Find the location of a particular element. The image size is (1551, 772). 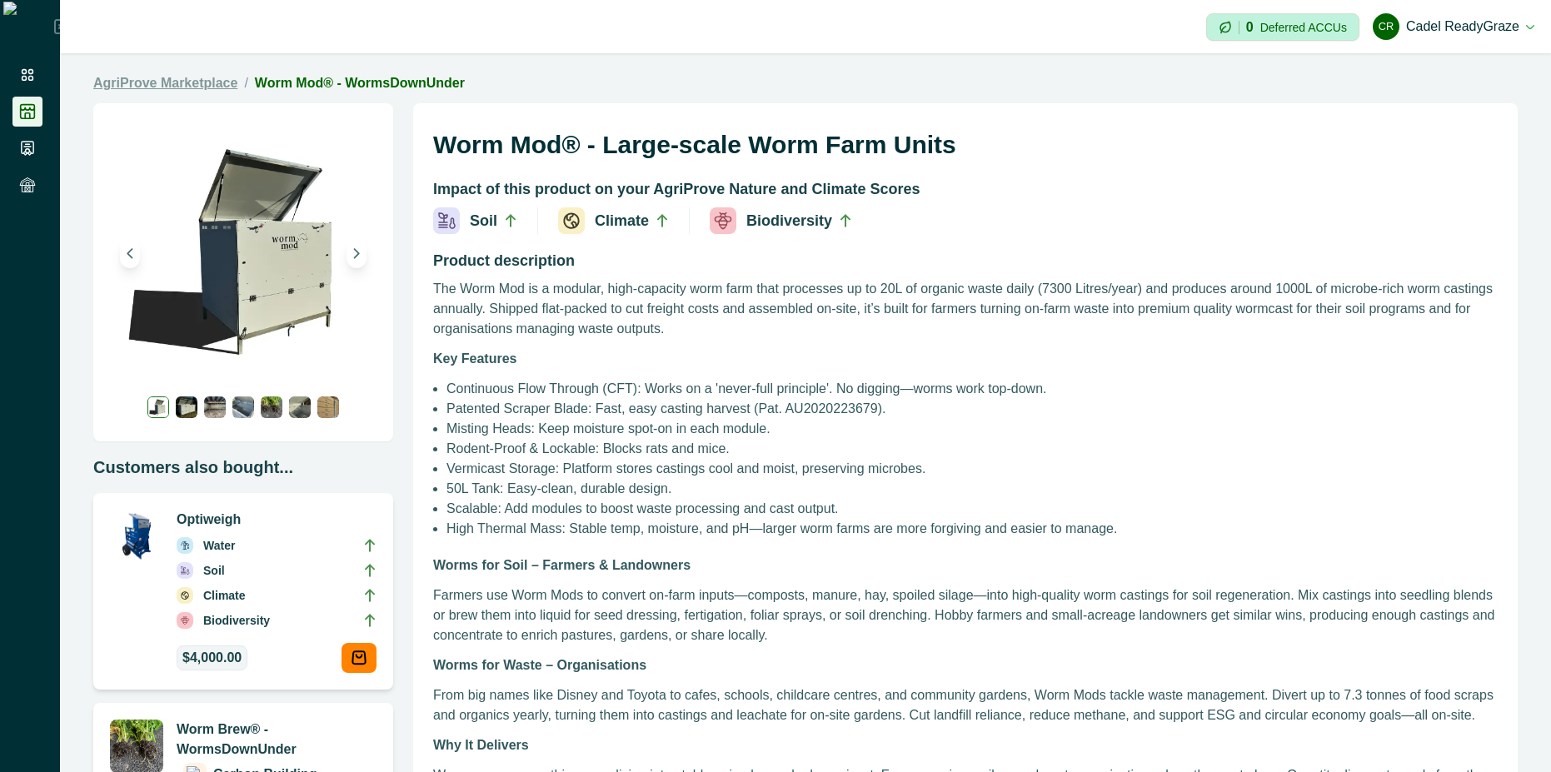

button: Next image is located at coordinates (357, 253).